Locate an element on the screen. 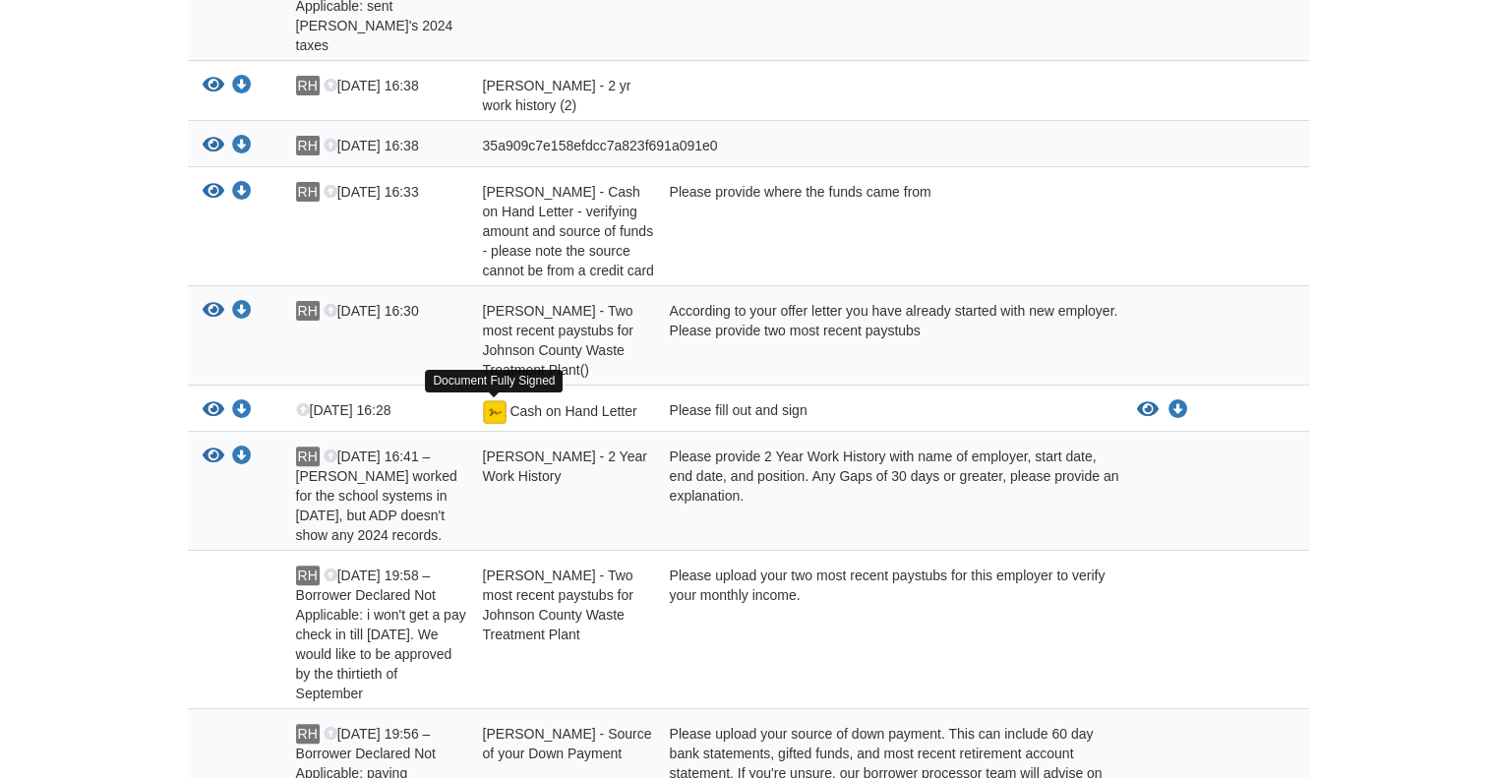 The image size is (1496, 778). a: Download 35a909c7e158efdcc7a823f691a091e0 is located at coordinates (242, 147).